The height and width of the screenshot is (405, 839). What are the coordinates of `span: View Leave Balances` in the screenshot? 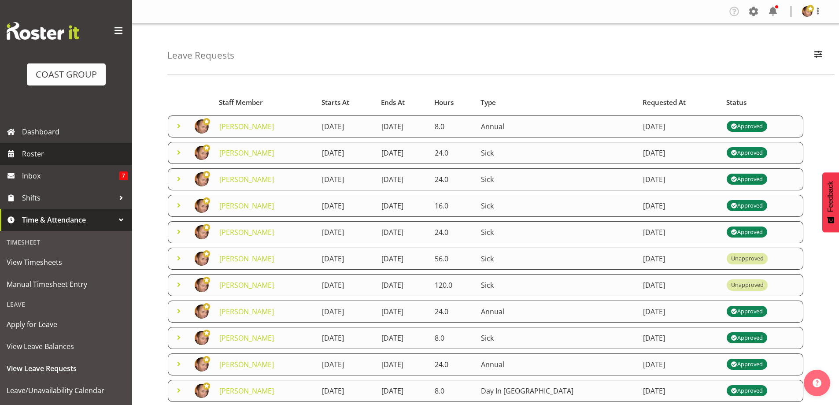 It's located at (66, 346).